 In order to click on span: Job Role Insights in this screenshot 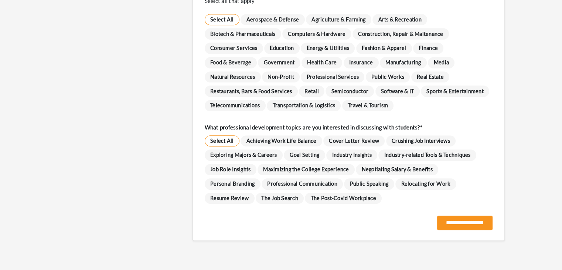, I will do `click(231, 169)`.